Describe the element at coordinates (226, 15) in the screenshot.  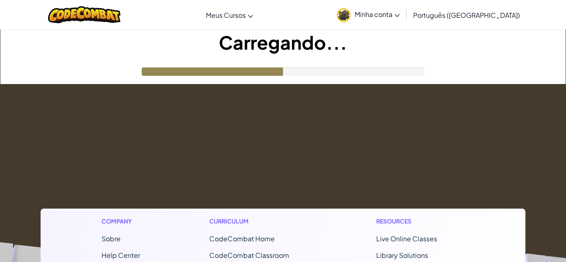
I see `span: Meus Cursos` at that location.